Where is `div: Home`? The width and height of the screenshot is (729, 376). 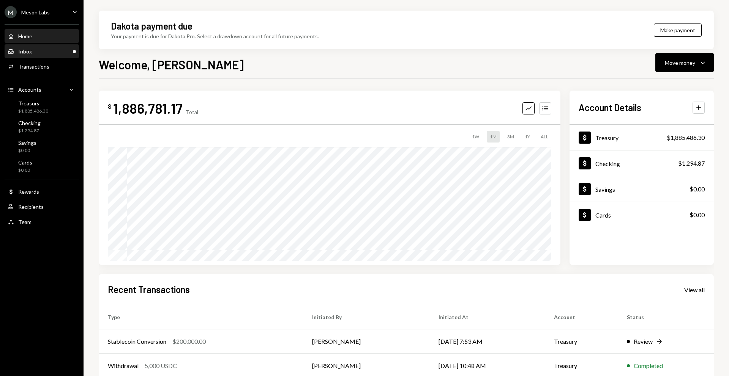
div: Home is located at coordinates (25, 36).